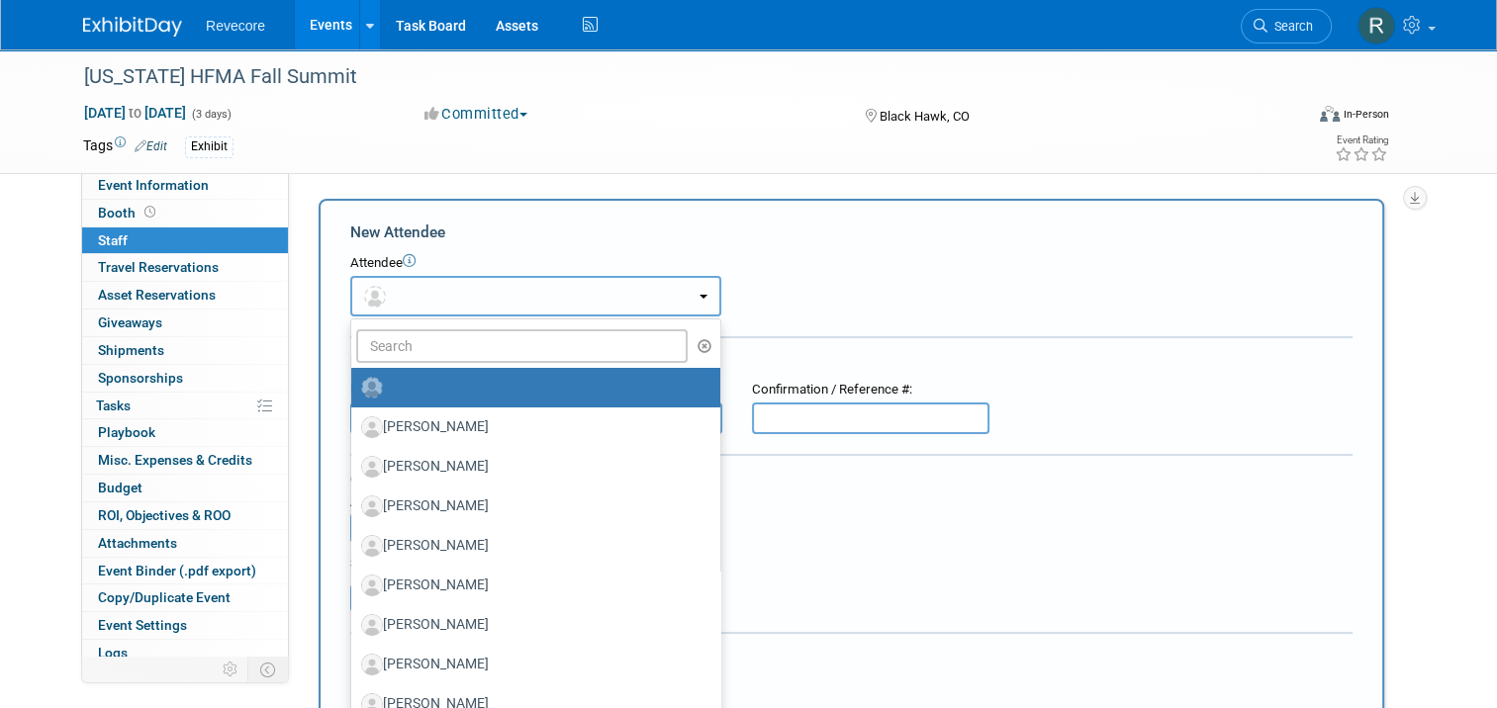 The image size is (1497, 708). Describe the element at coordinates (113, 240) in the screenshot. I see `span: Staff` at that location.